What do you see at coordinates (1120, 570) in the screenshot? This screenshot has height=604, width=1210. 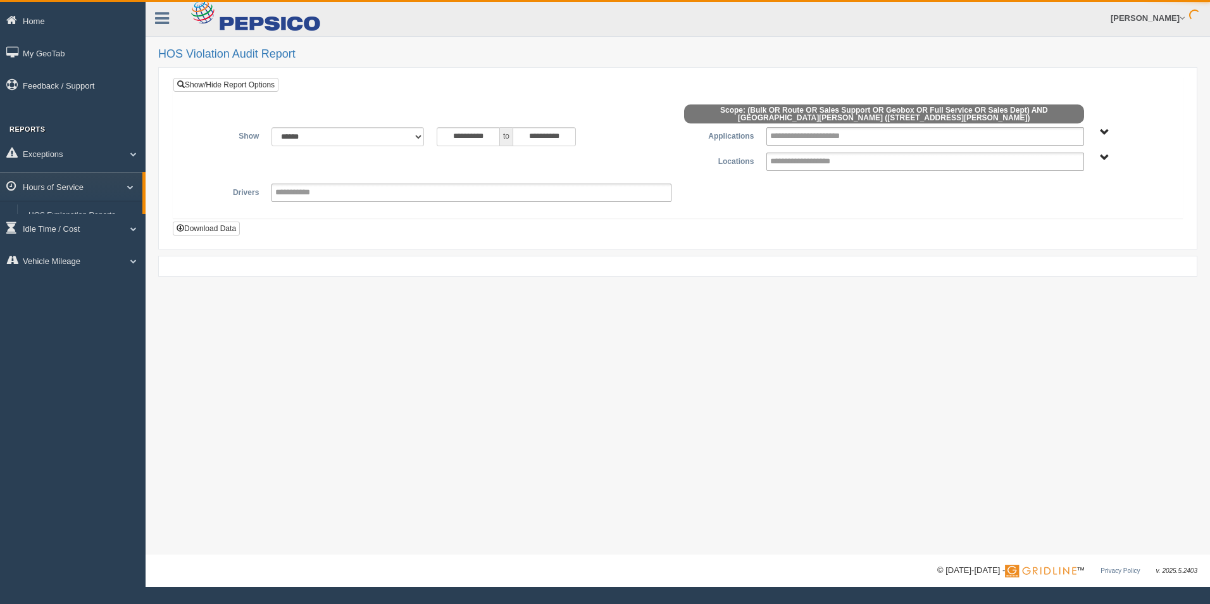 I see `a: Privacy Policy` at bounding box center [1120, 570].